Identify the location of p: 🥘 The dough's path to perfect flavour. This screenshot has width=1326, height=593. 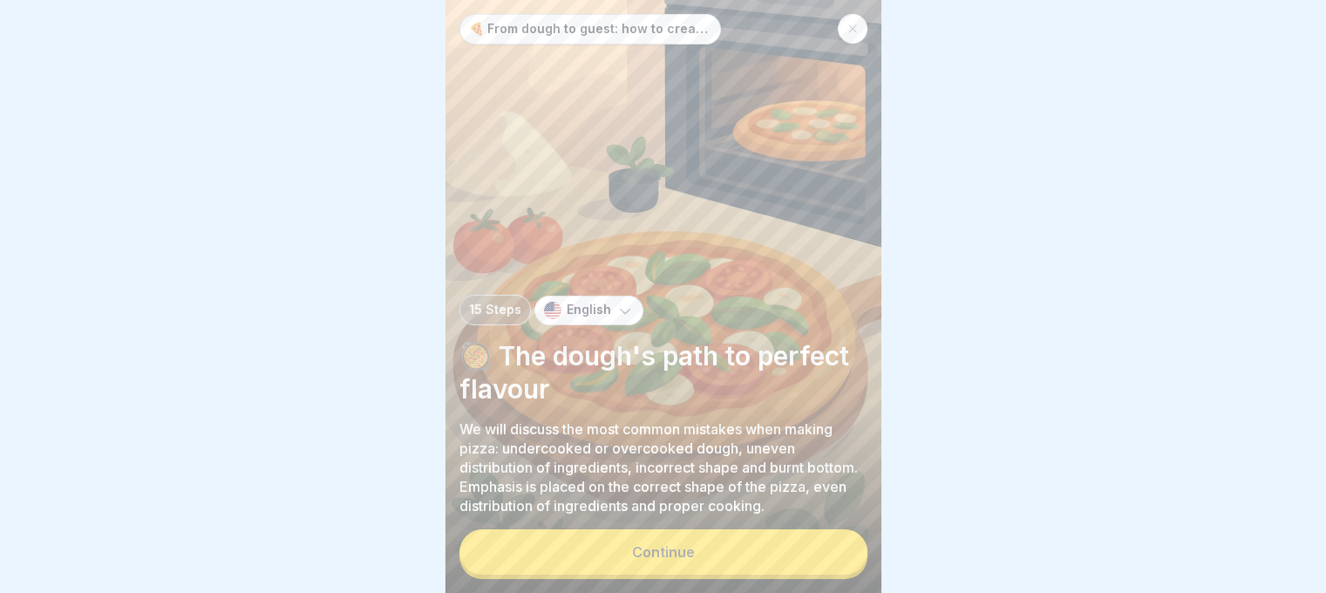
(664, 372).